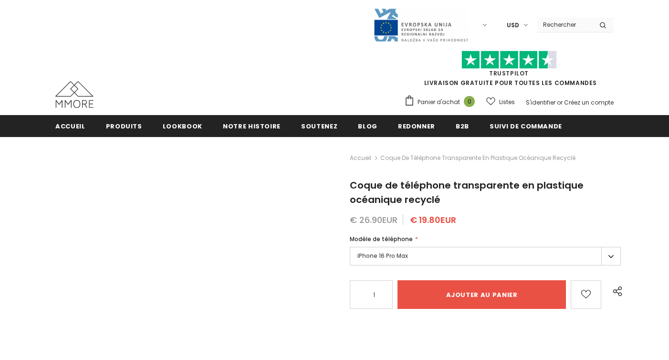  I want to click on span: Listes, so click(507, 102).